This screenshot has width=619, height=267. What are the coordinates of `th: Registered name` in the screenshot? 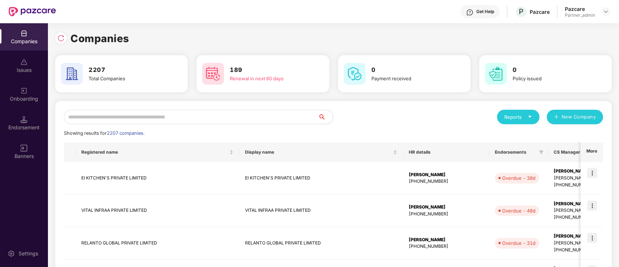 It's located at (157, 152).